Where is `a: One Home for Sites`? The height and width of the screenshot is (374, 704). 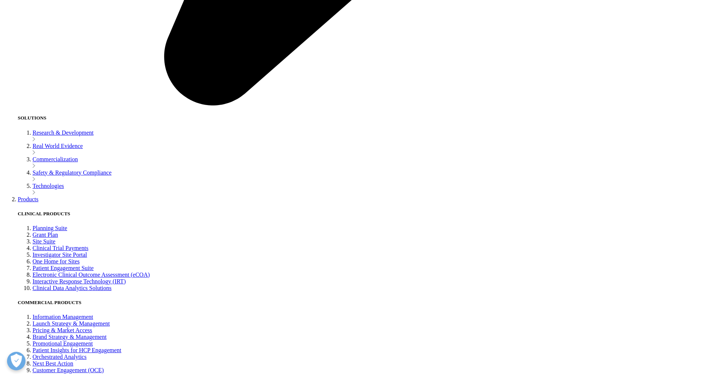
a: One Home for Sites is located at coordinates (56, 261).